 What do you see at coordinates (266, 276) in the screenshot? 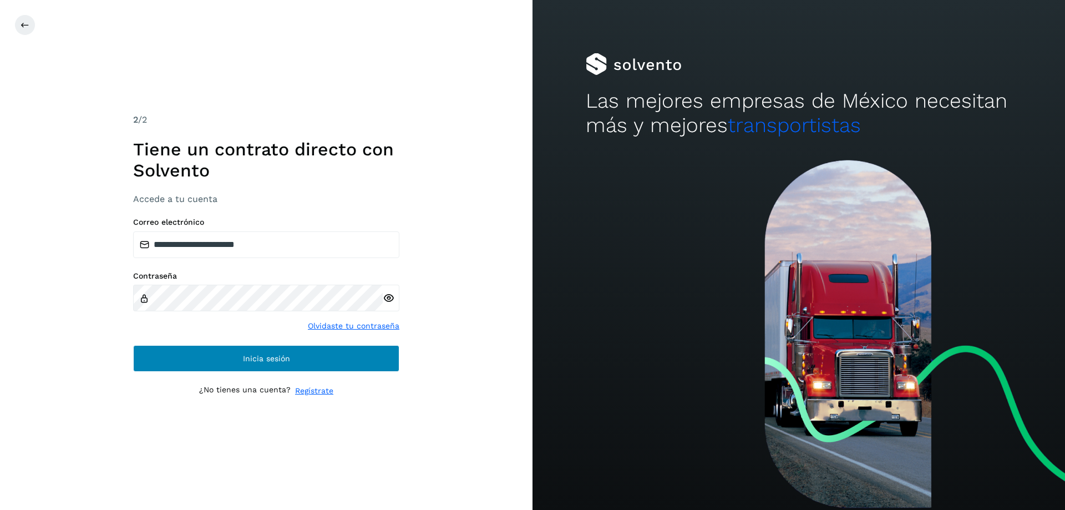
I see `label: Contraseña` at bounding box center [266, 276].